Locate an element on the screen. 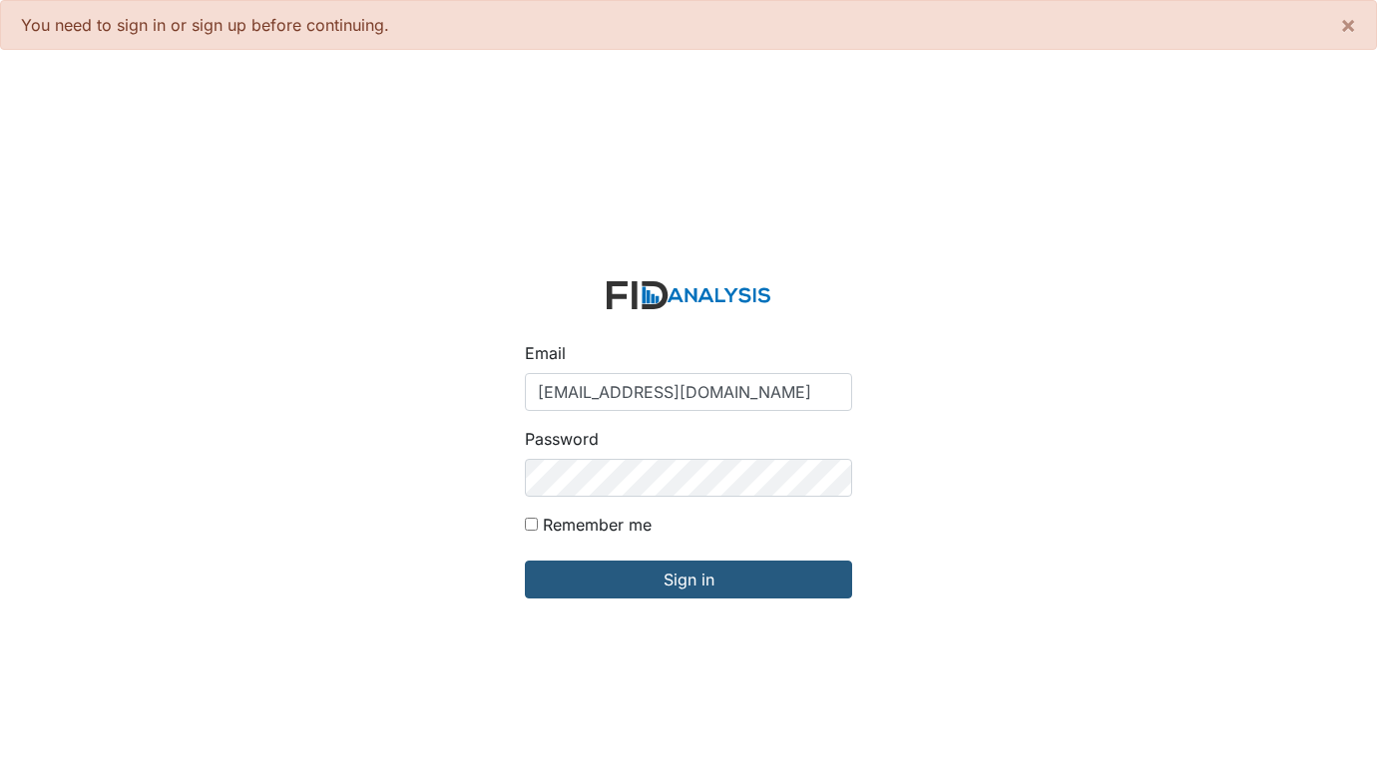 The image size is (1377, 772). label: Remember me is located at coordinates (597, 525).